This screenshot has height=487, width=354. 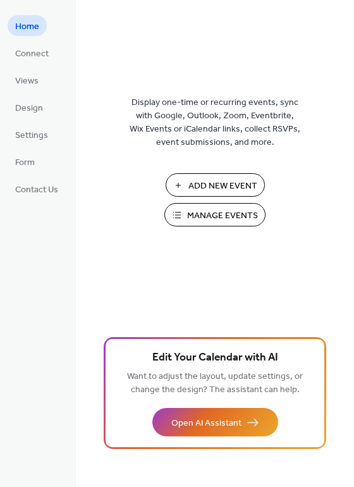 What do you see at coordinates (27, 81) in the screenshot?
I see `span: Views` at bounding box center [27, 81].